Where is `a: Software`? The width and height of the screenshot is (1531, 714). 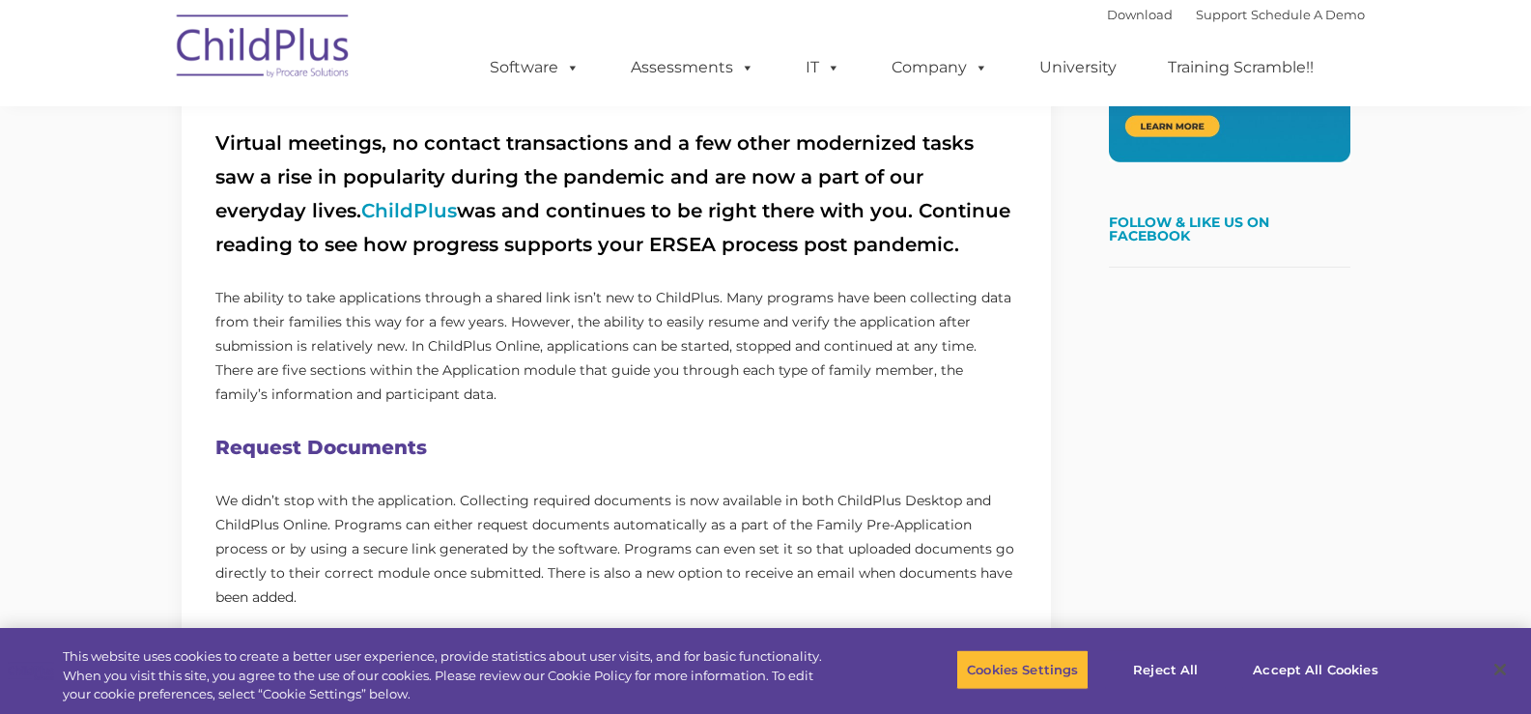
a: Software is located at coordinates (534, 68).